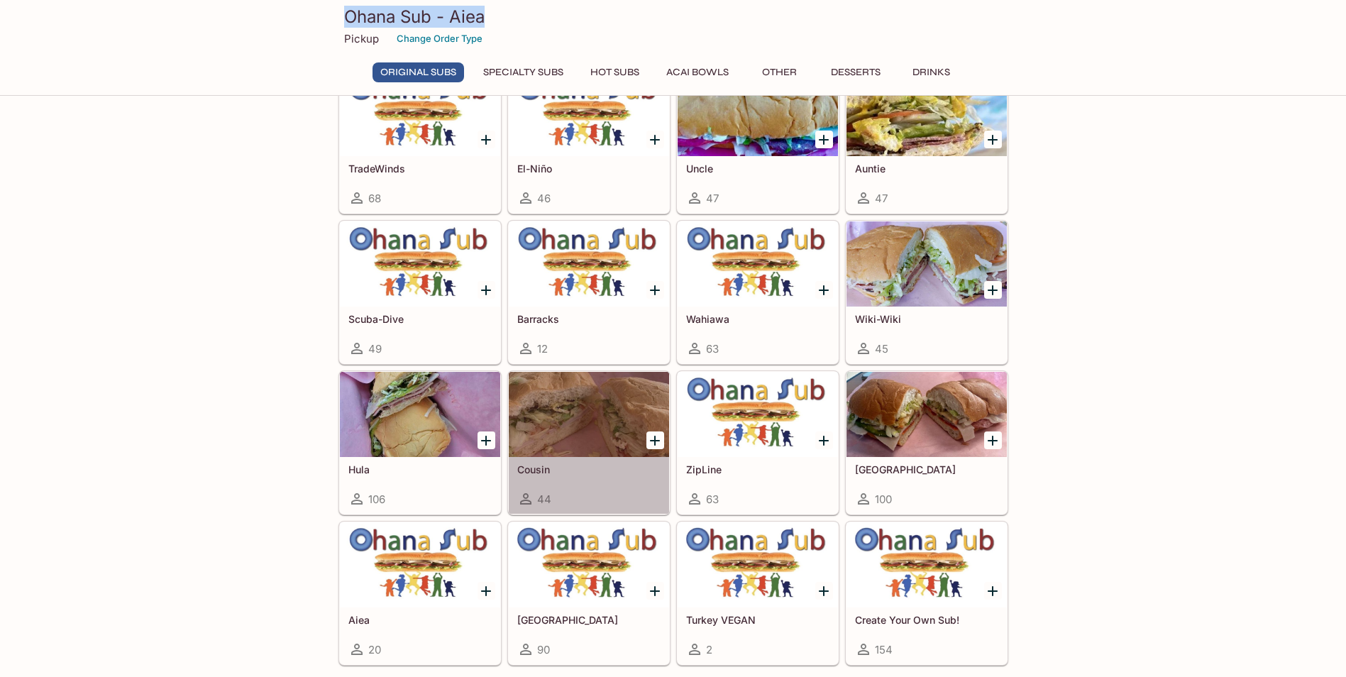 Image resolution: width=1346 pixels, height=677 pixels. Describe the element at coordinates (927, 593) in the screenshot. I see `a: Create Your Own Sub!154` at that location.